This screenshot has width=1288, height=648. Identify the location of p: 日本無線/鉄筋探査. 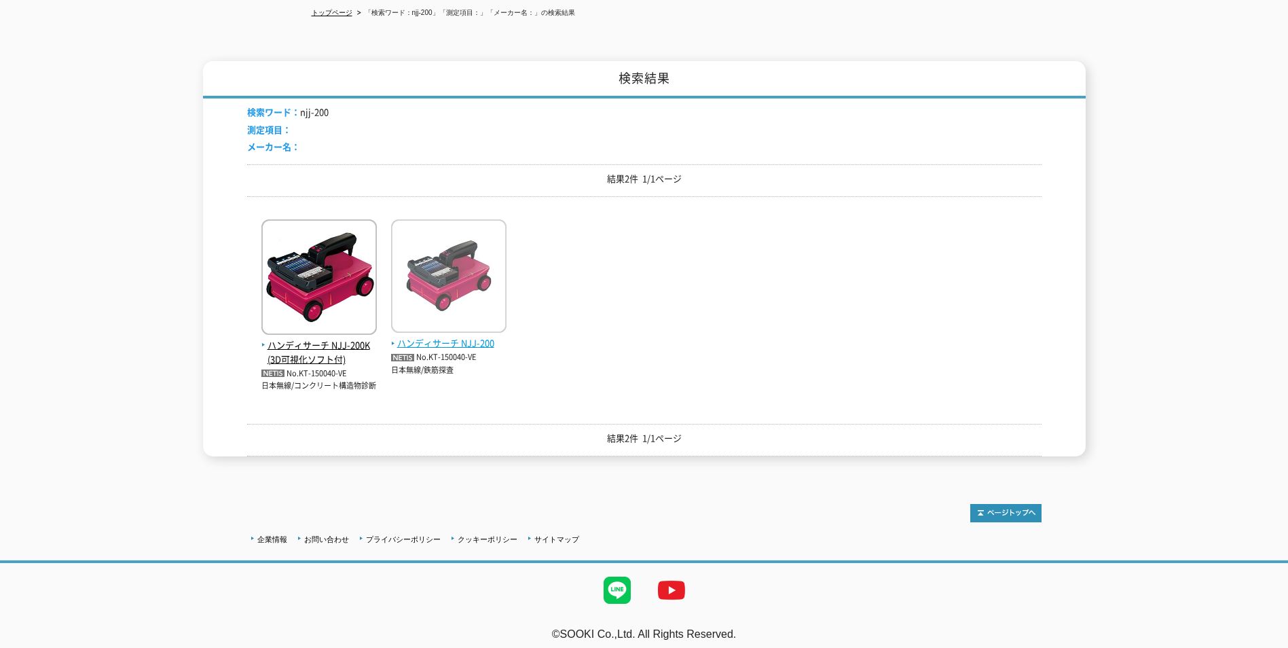
(449, 370).